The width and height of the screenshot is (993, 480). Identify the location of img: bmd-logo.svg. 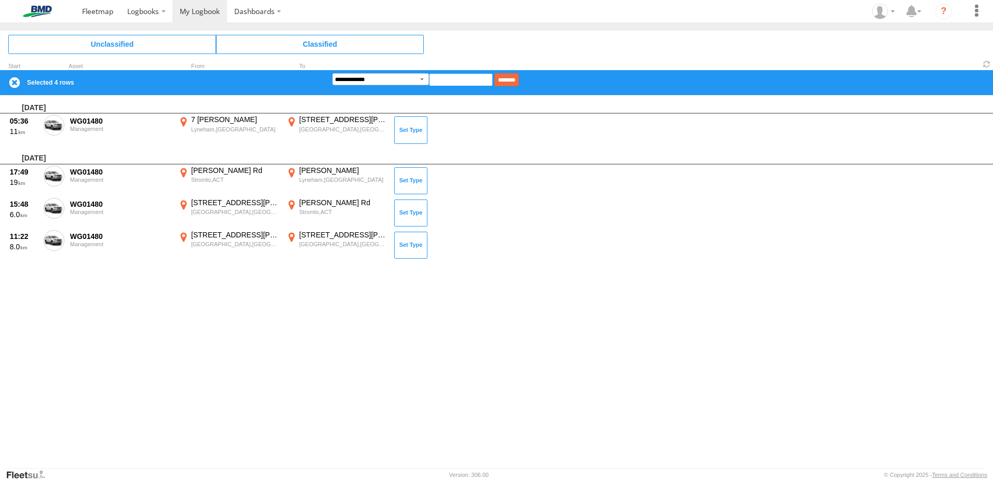
(37, 11).